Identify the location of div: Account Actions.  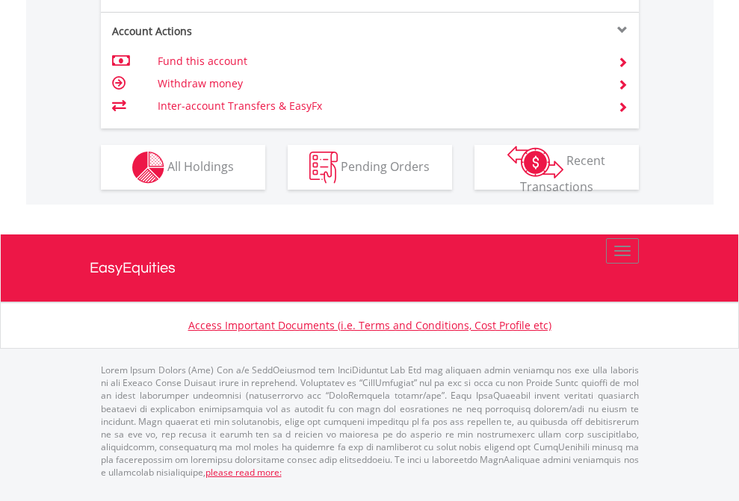
(235, 31).